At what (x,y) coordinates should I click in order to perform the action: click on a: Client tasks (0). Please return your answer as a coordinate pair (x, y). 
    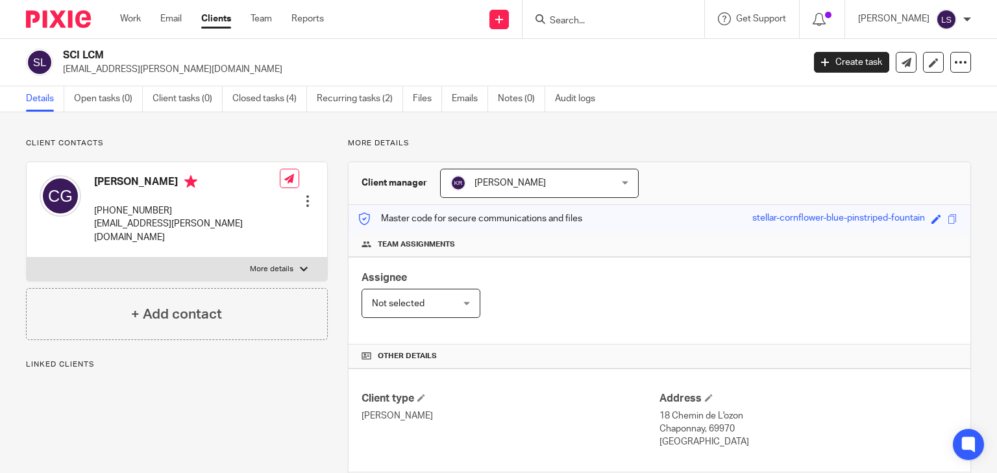
    Looking at the image, I should click on (187, 99).